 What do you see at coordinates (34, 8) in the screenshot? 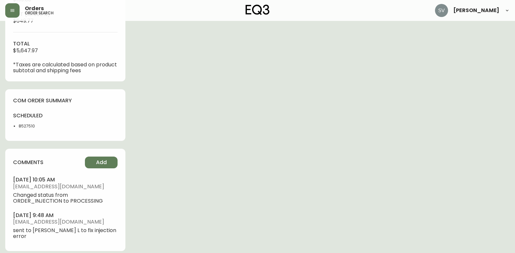
I see `span: Orders` at bounding box center [34, 8].